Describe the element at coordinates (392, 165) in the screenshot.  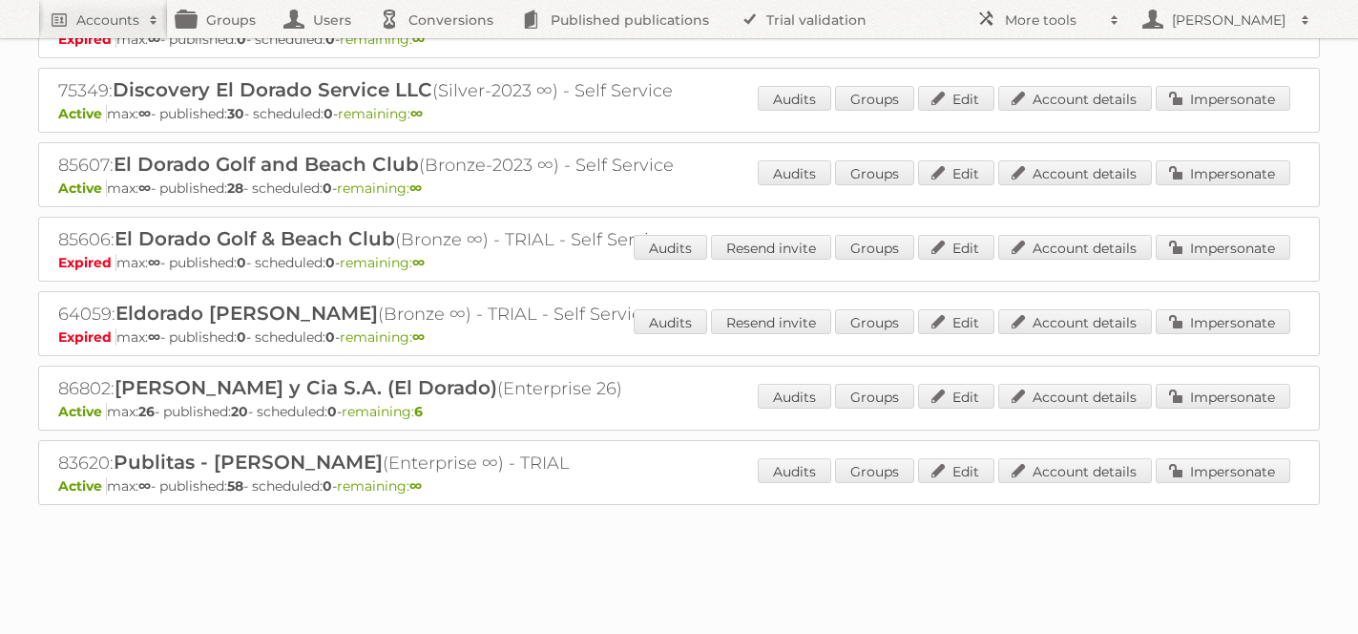
I see `h2: 85607: (Bronze-2023 ∞) - Self Service` at that location.